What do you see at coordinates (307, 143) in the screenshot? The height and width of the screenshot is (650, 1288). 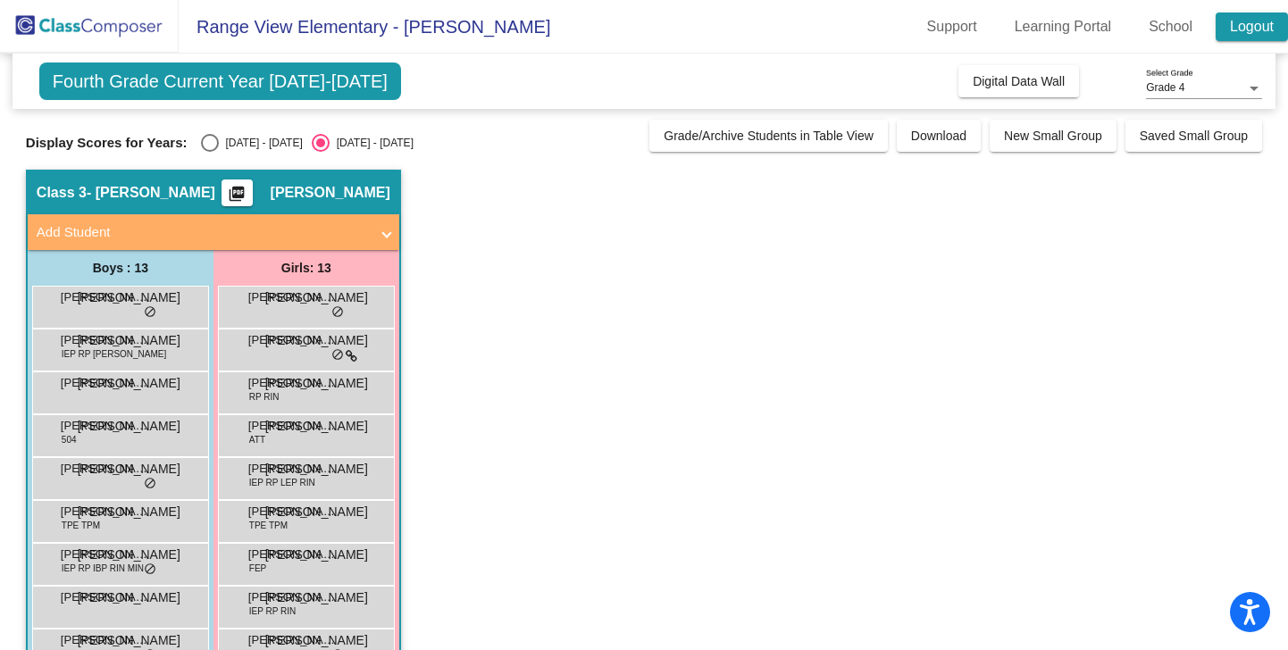 I see `mat-radio-group: Select an option` at bounding box center [307, 143].